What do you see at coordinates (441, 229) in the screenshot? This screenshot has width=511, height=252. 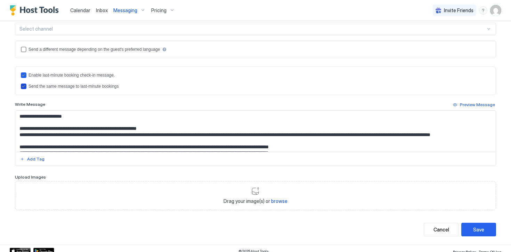 I see `button: Cancel` at bounding box center [441, 229].